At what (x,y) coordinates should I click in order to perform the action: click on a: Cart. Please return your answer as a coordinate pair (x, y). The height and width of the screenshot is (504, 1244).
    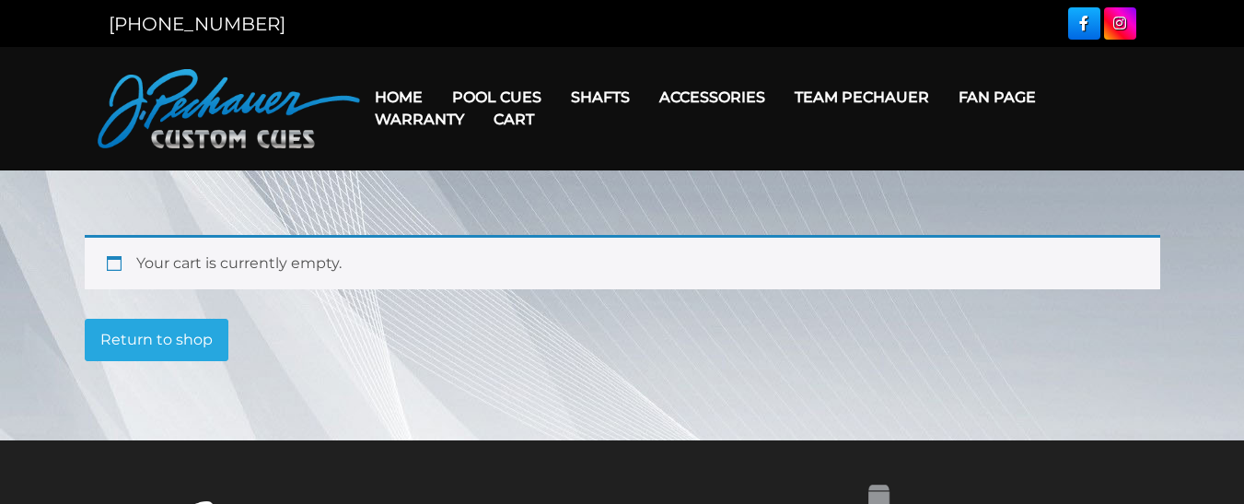
    Looking at the image, I should click on (514, 119).